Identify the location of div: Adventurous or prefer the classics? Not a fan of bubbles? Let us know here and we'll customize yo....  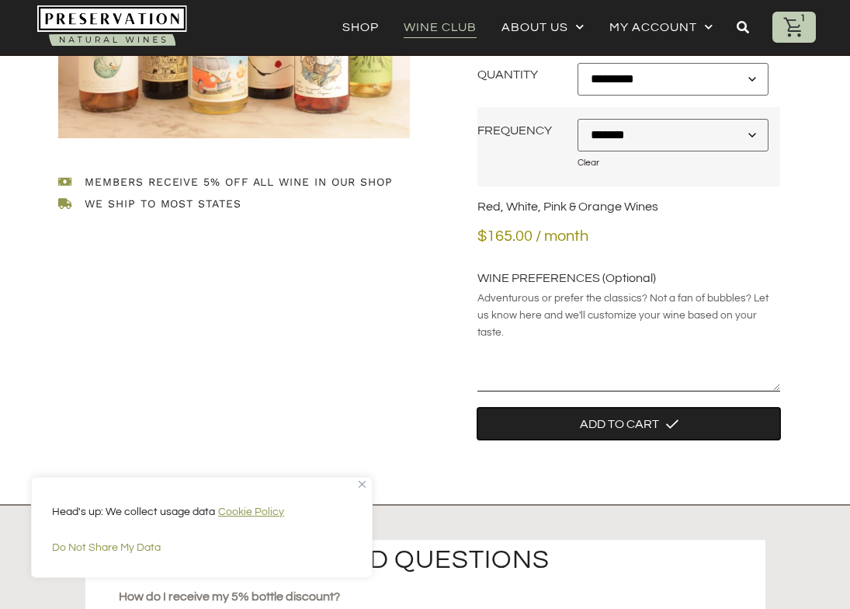
(629, 313).